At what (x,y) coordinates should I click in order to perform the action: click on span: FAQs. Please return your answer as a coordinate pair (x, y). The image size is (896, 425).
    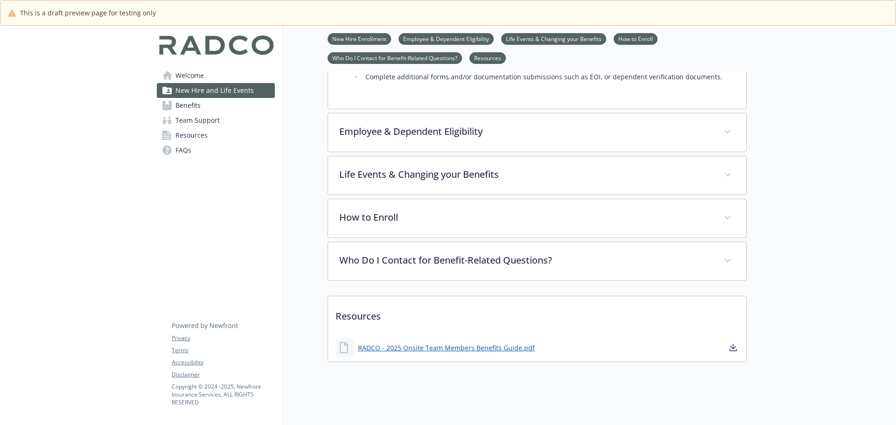
    Looking at the image, I should click on (183, 150).